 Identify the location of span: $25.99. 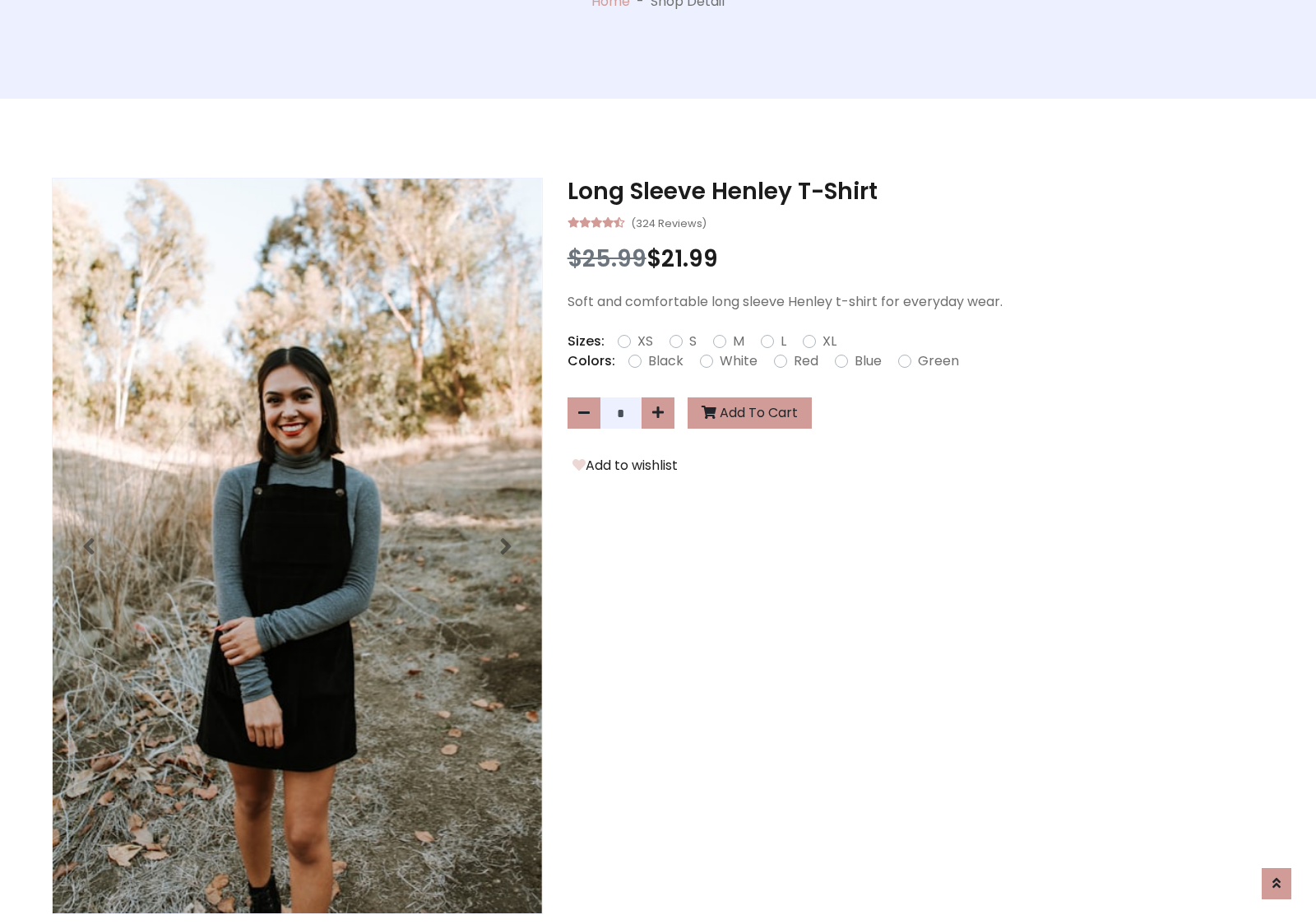
(607, 258).